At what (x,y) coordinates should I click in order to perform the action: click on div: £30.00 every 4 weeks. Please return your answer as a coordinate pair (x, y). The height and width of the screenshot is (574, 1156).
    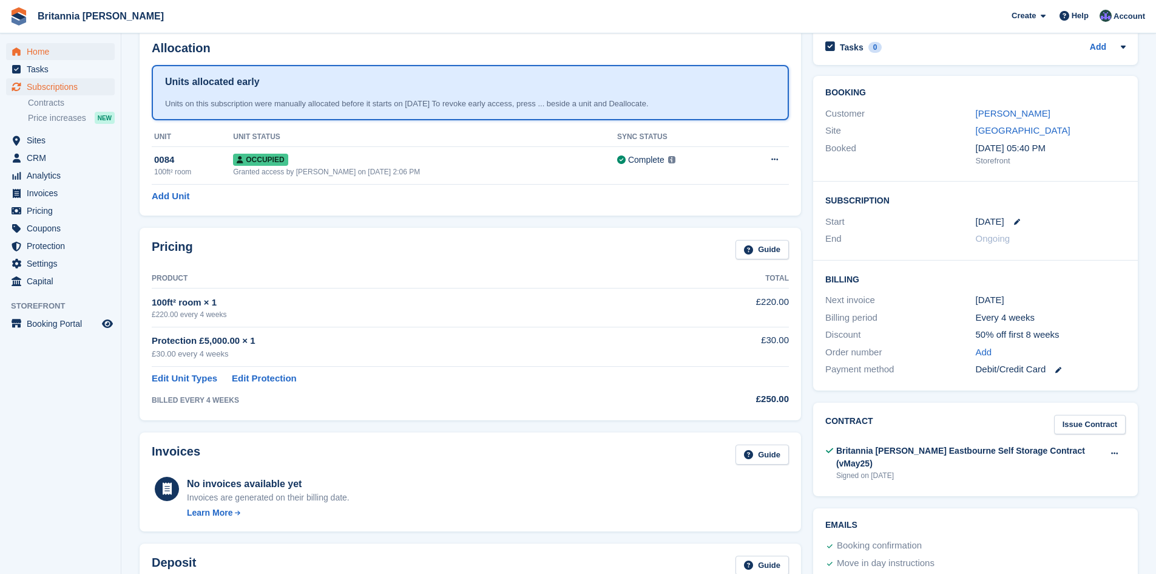
    Looking at the image, I should click on (412, 354).